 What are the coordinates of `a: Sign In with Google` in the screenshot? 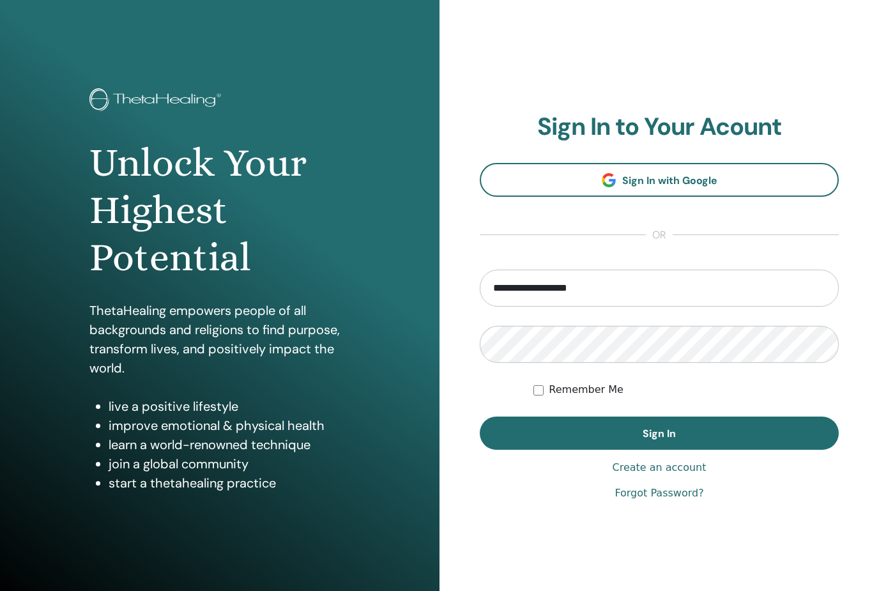 It's located at (659, 179).